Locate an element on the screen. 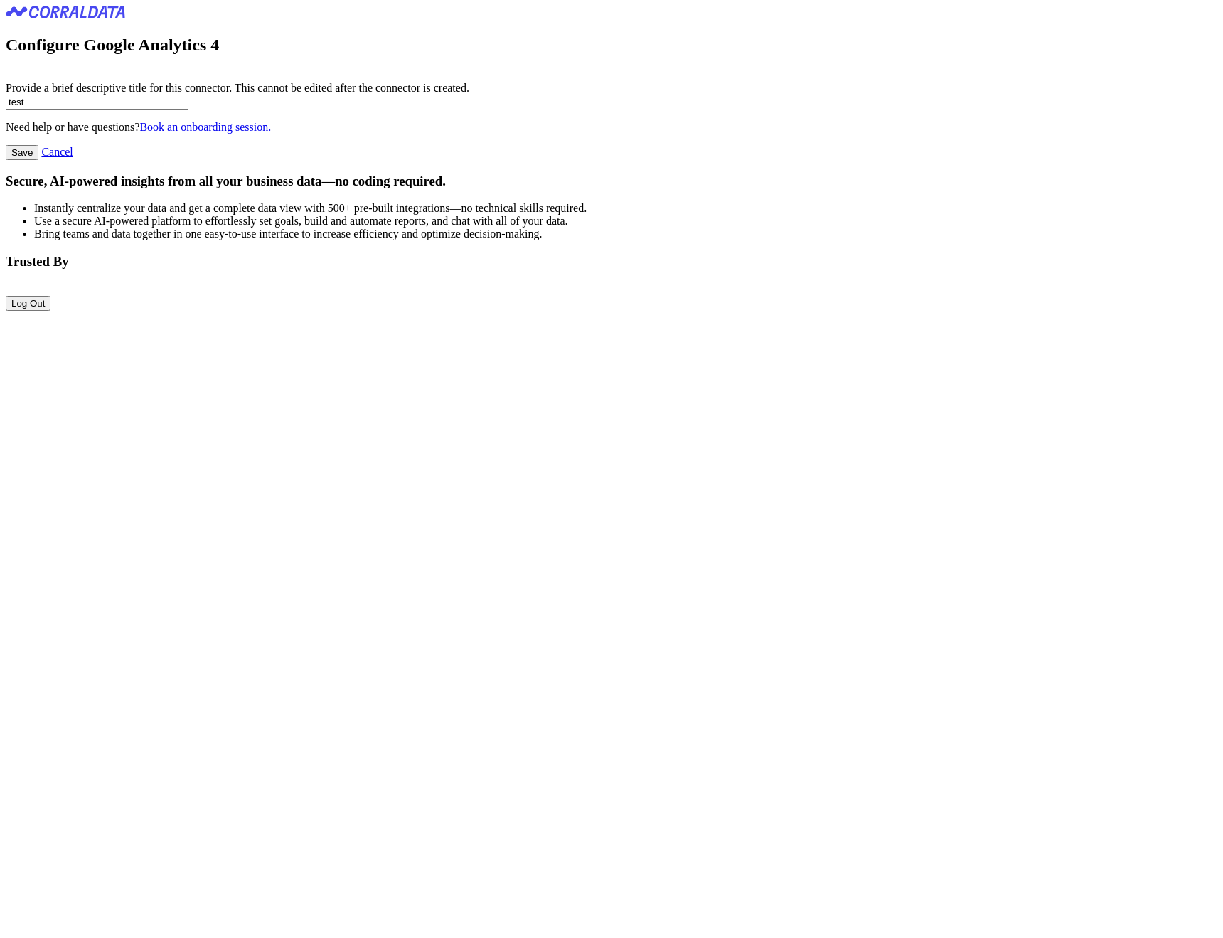 This screenshot has height=938, width=1223. li: Use a secure AI-powered platform to effortlessly set goals, build and automate reports, and chat ... is located at coordinates (626, 221).